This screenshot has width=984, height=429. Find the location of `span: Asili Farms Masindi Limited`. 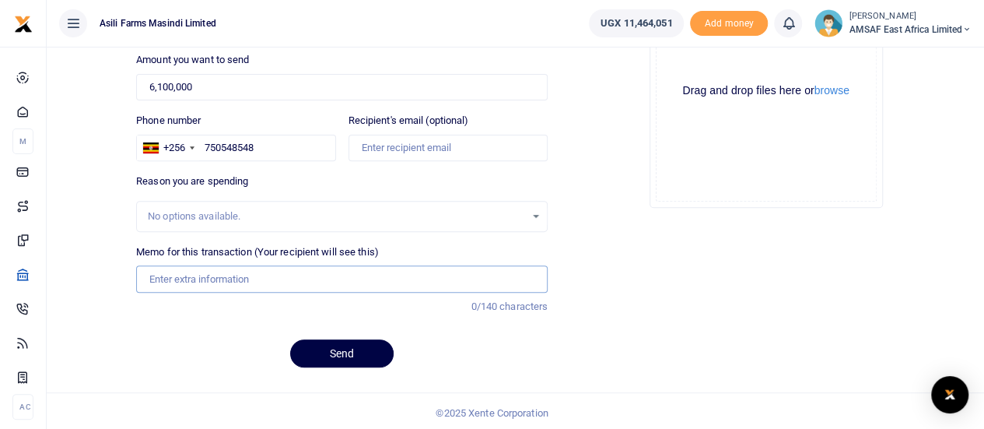

span: Asili Farms Masindi Limited is located at coordinates (158, 23).